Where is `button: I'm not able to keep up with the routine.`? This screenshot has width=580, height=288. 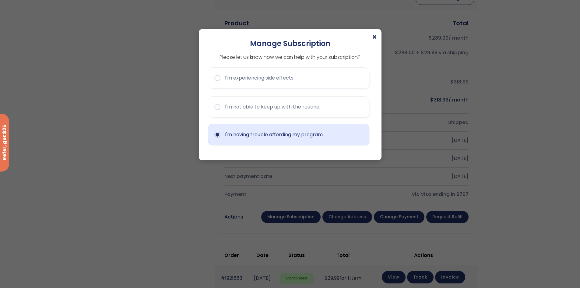
button: I'm not able to keep up with the routine. is located at coordinates (289, 107).